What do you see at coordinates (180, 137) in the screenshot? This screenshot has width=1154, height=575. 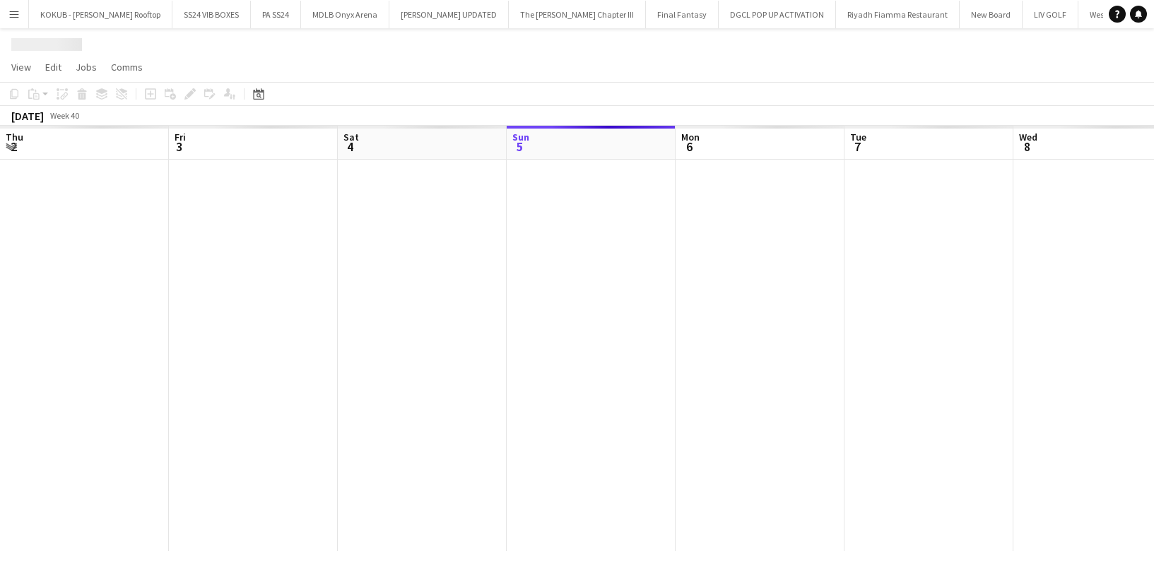 I see `span: Fri` at bounding box center [180, 137].